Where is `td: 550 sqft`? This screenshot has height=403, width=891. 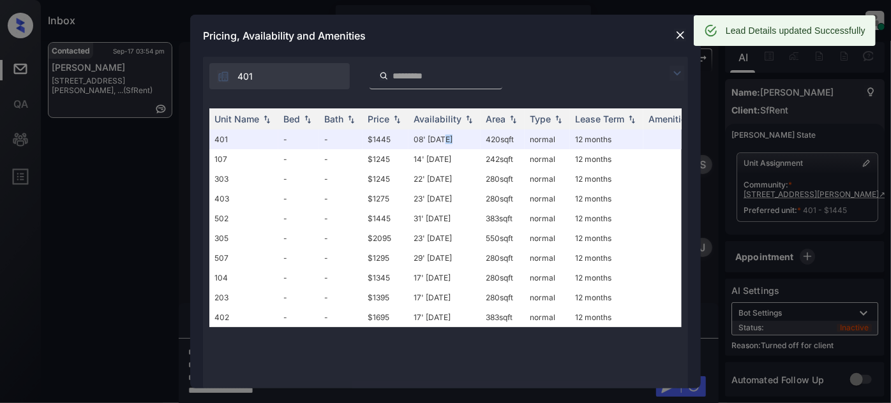
td: 550 sqft is located at coordinates (502, 238).